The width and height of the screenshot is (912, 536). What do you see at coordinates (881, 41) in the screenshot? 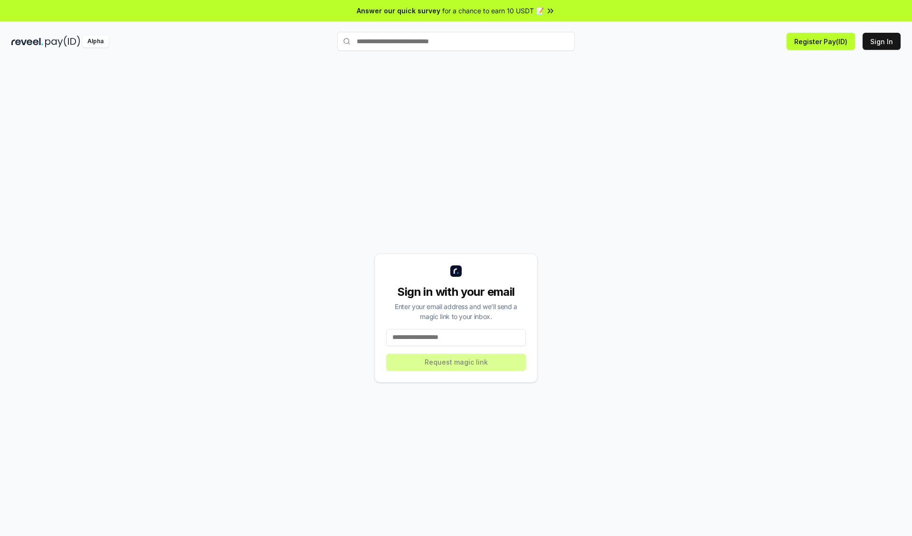
I see `button: Sign In` at bounding box center [881, 41].